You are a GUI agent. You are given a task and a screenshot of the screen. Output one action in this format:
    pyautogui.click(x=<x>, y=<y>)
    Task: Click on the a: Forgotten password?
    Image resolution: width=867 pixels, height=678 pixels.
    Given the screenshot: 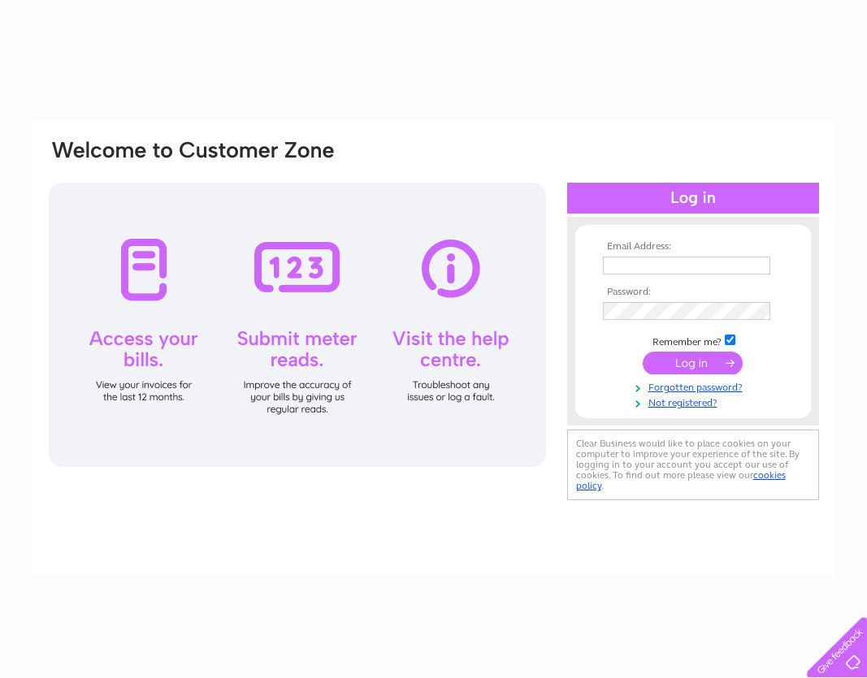 What is the action you would take?
    pyautogui.click(x=695, y=386)
    